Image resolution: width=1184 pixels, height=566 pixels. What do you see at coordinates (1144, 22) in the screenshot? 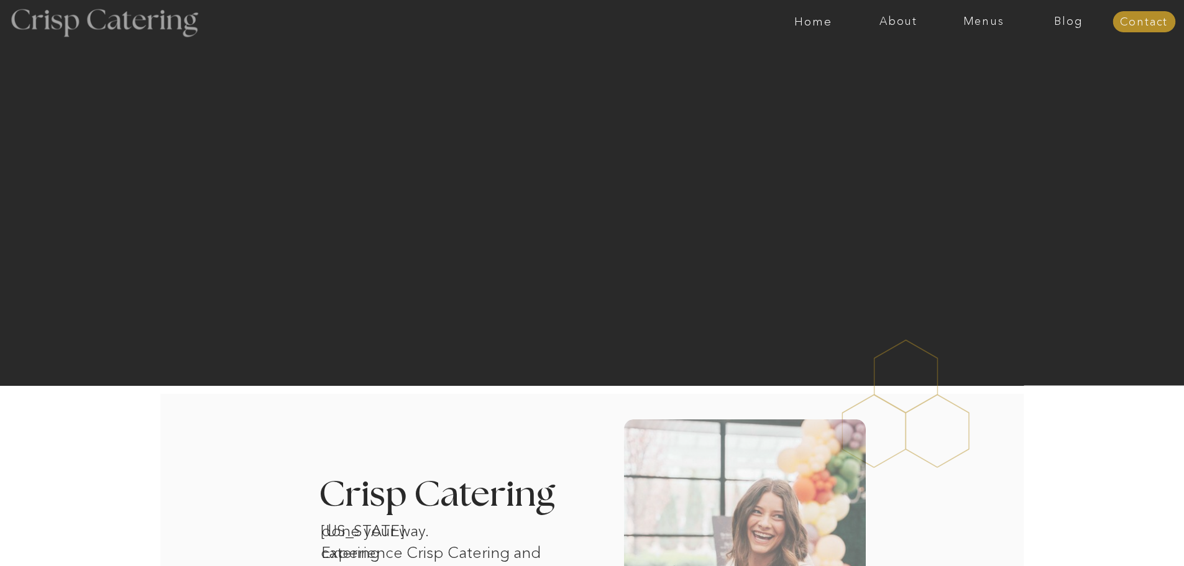
I see `nav: Contact` at bounding box center [1144, 22].